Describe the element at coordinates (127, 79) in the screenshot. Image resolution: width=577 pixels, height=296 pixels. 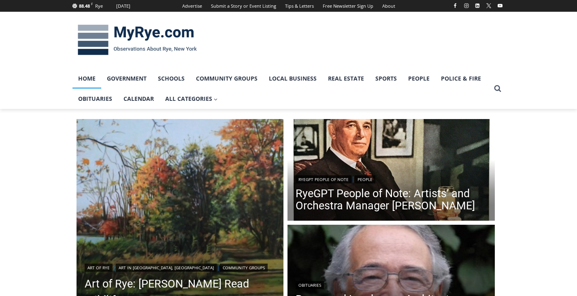
I see `a: Government` at that location.